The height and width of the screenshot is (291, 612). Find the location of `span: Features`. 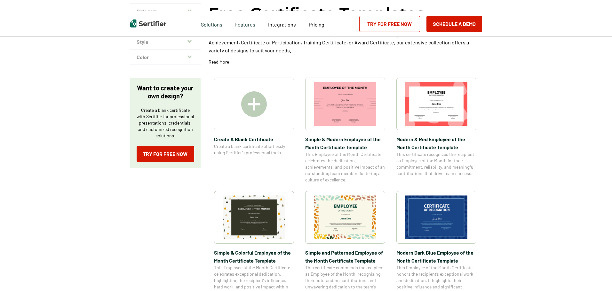

span: Features is located at coordinates (245, 24).